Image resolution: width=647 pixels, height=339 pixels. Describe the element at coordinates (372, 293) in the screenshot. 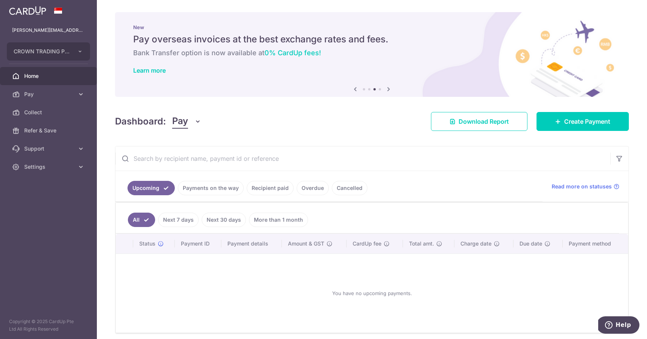

I see `div: You have no upcoming payments.` at that location.